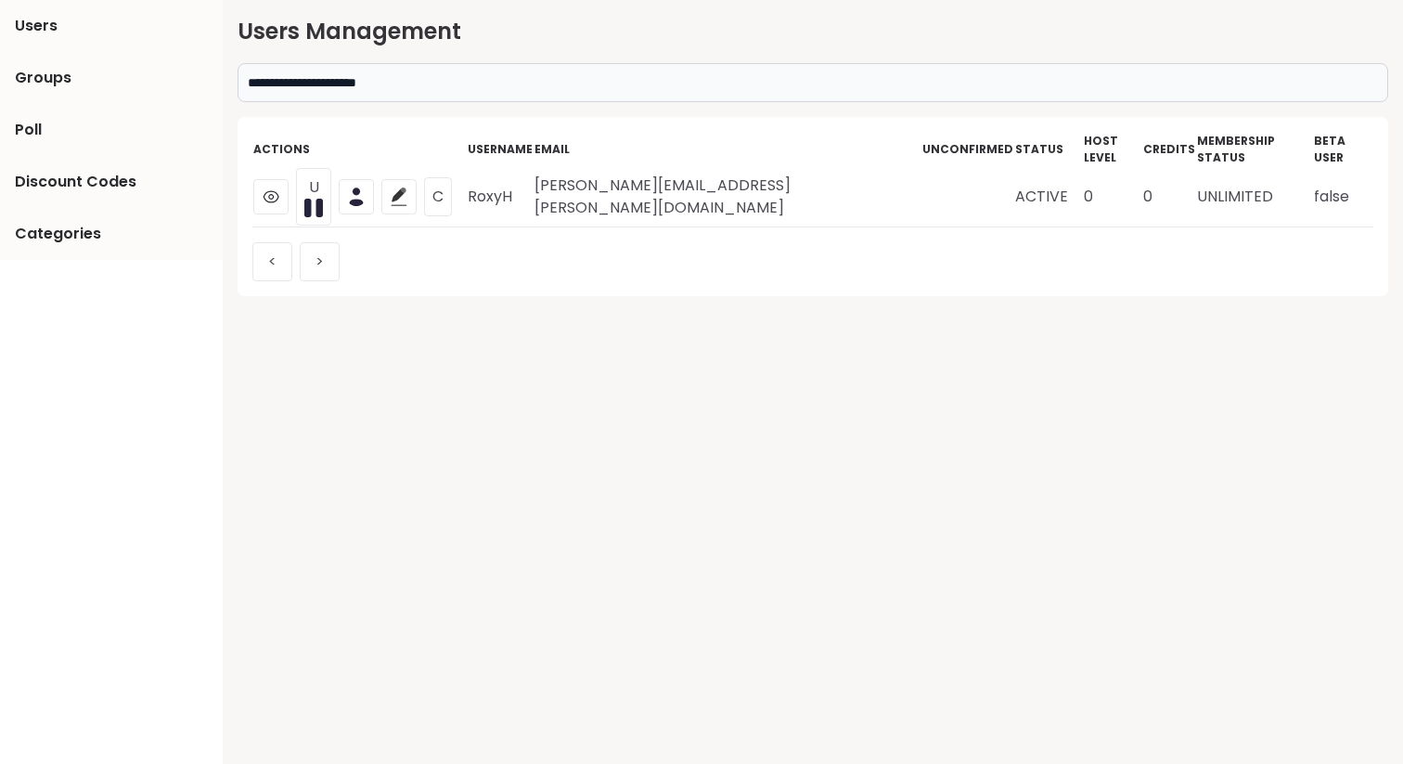 This screenshot has width=1403, height=764. I want to click on th: Beta User, so click(1343, 149).